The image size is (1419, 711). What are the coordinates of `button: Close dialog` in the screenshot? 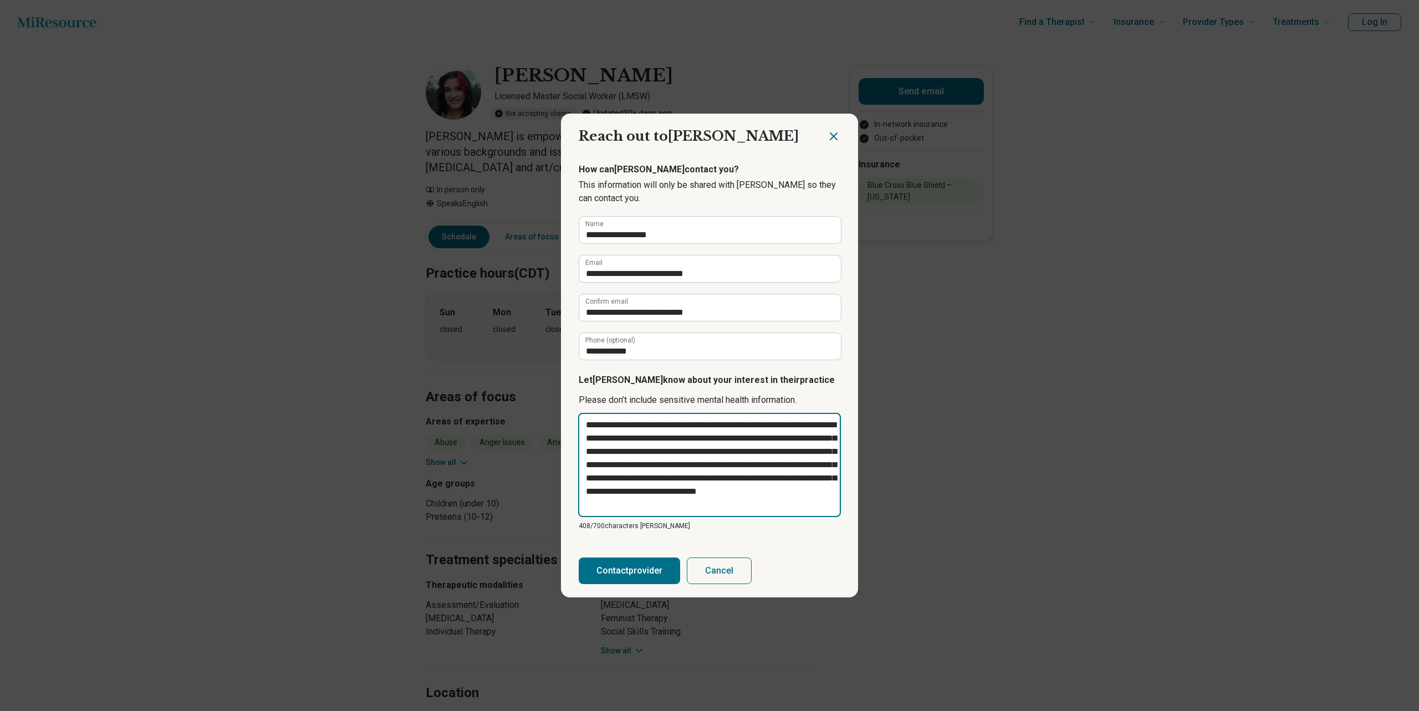 It's located at (834, 136).